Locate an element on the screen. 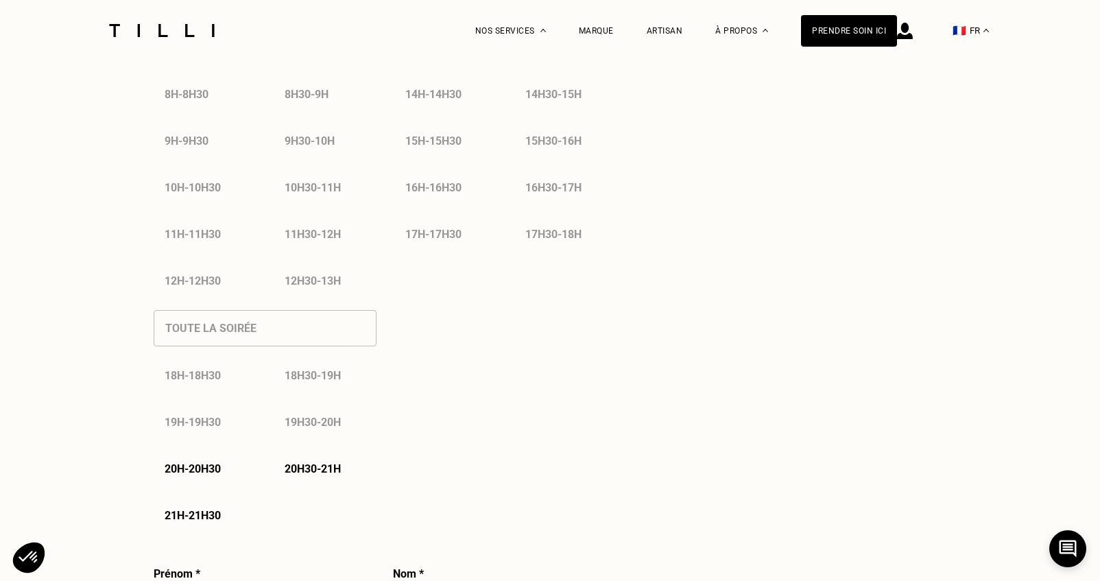 The image size is (1100, 581). img: menu déroulant is located at coordinates (986, 30).